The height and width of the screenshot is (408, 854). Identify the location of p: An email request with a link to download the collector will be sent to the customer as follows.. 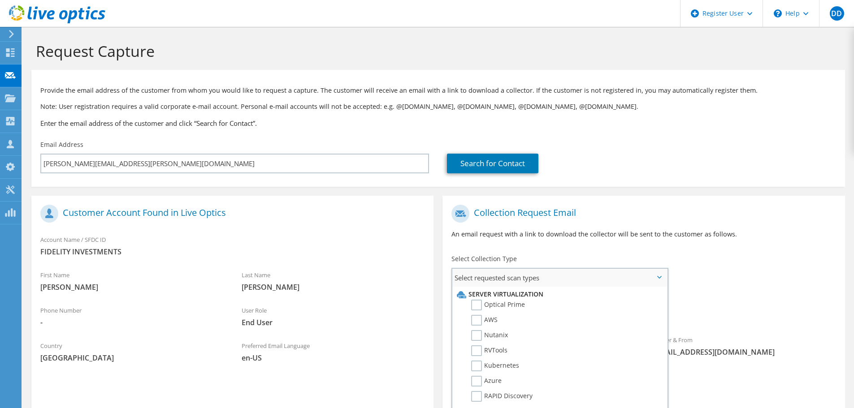
(643, 234).